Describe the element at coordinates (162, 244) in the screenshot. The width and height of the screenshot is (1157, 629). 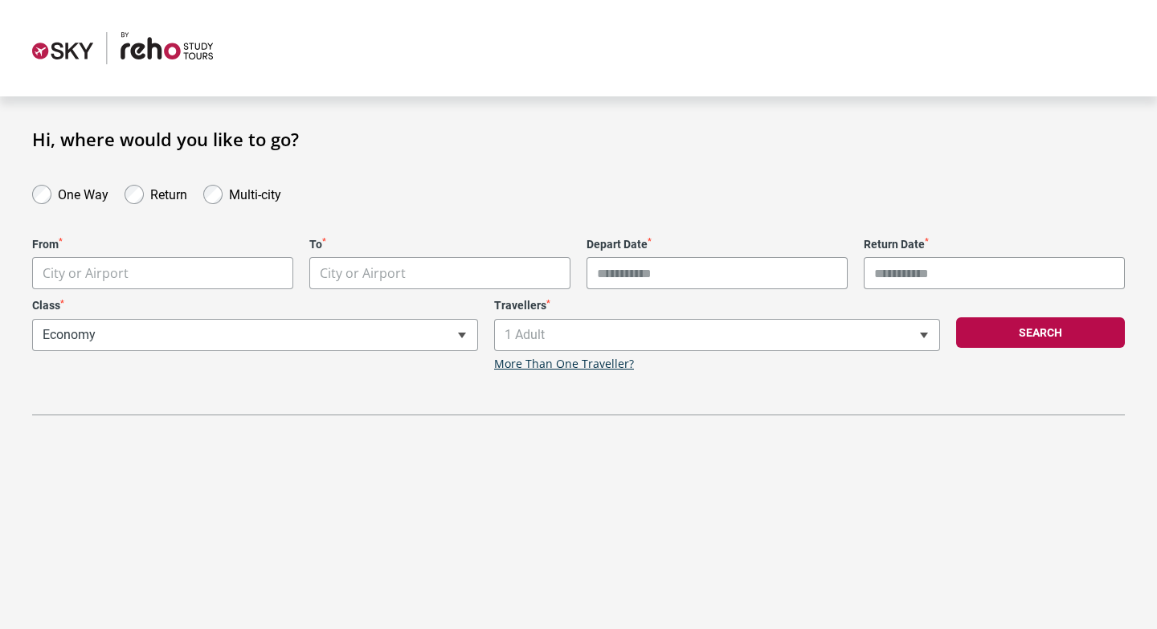
I see `label: From` at that location.